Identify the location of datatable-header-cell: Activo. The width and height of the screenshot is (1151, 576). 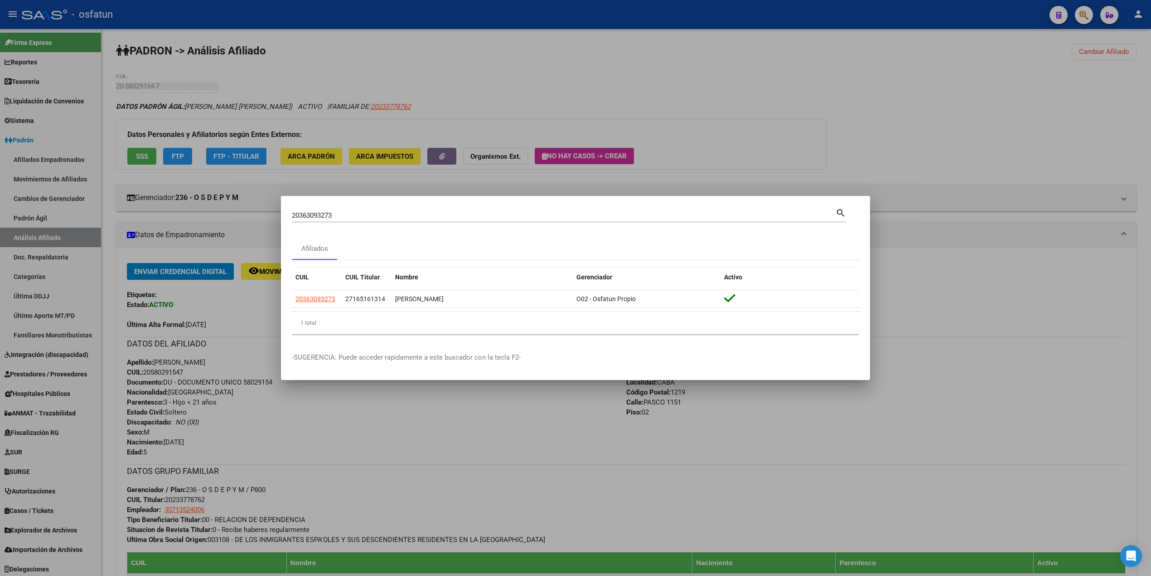
(790, 277).